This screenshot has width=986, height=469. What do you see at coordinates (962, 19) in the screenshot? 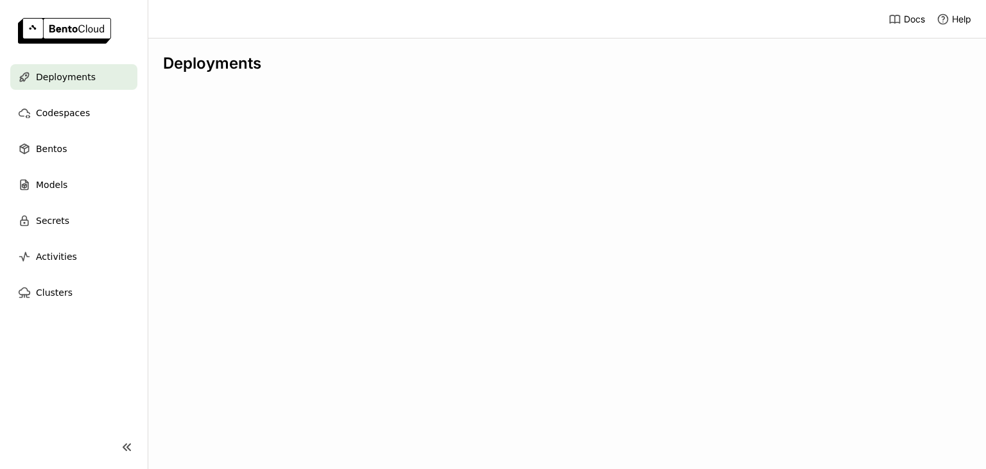
I see `span: Help` at bounding box center [962, 19].